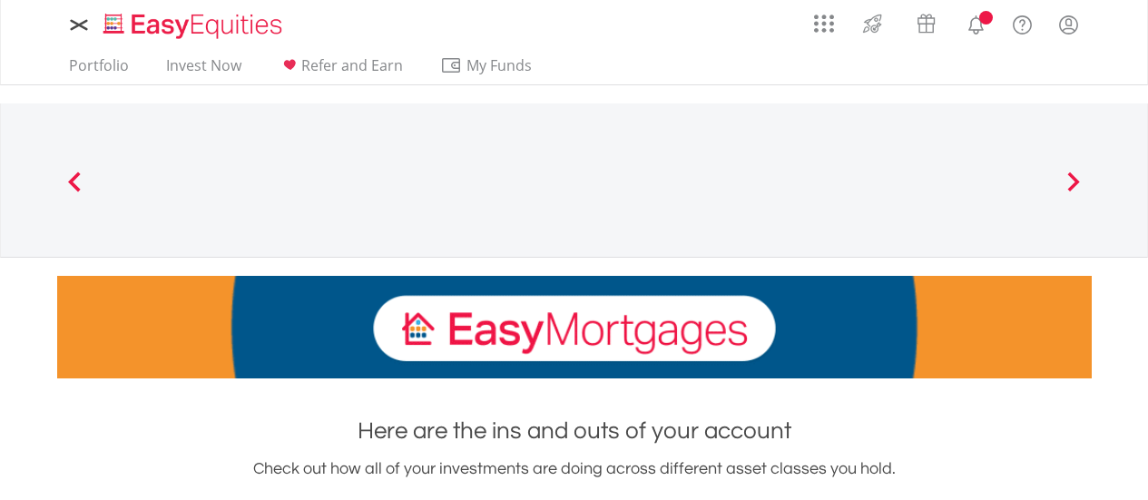 The width and height of the screenshot is (1148, 500). I want to click on a: FAQ's and Support, so click(1022, 23).